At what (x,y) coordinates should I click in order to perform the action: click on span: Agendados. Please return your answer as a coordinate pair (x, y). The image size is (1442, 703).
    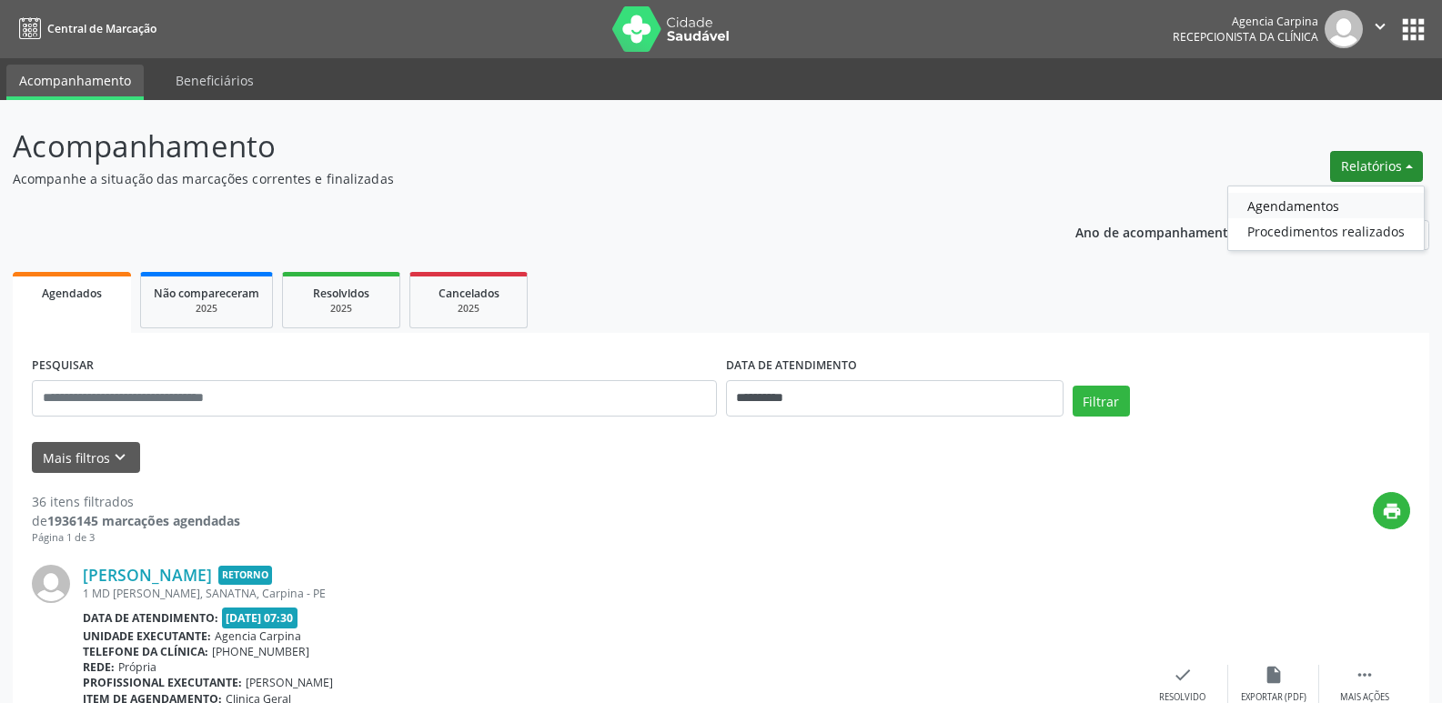
    Looking at the image, I should click on (72, 293).